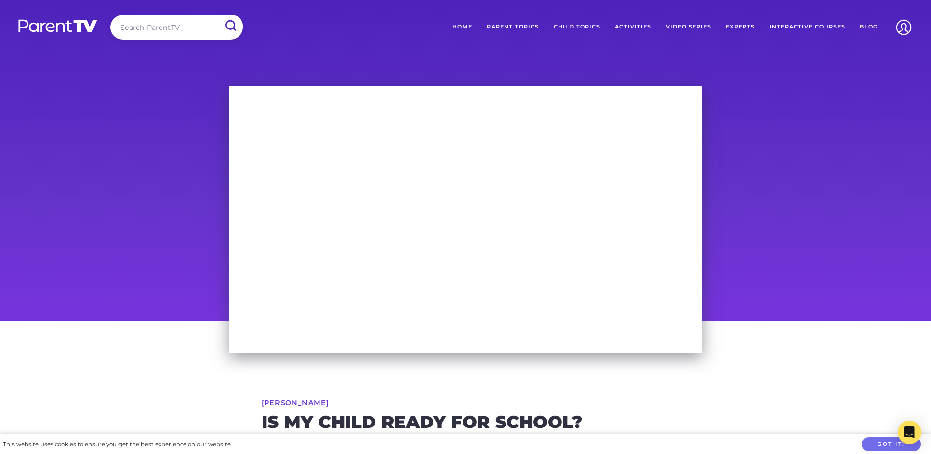  Describe the element at coordinates (892, 444) in the screenshot. I see `button: Got it!` at that location.